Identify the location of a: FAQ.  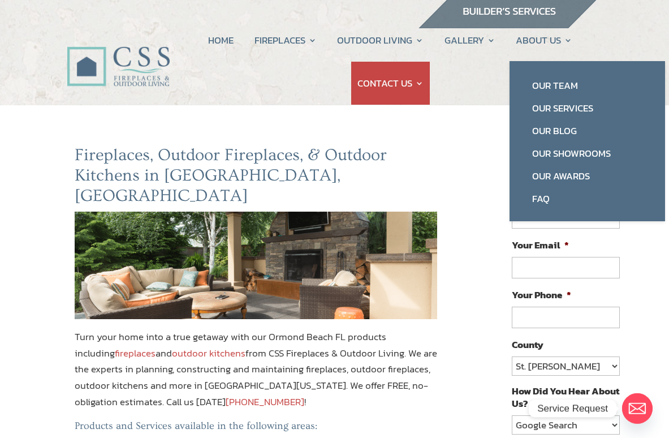
(587, 199).